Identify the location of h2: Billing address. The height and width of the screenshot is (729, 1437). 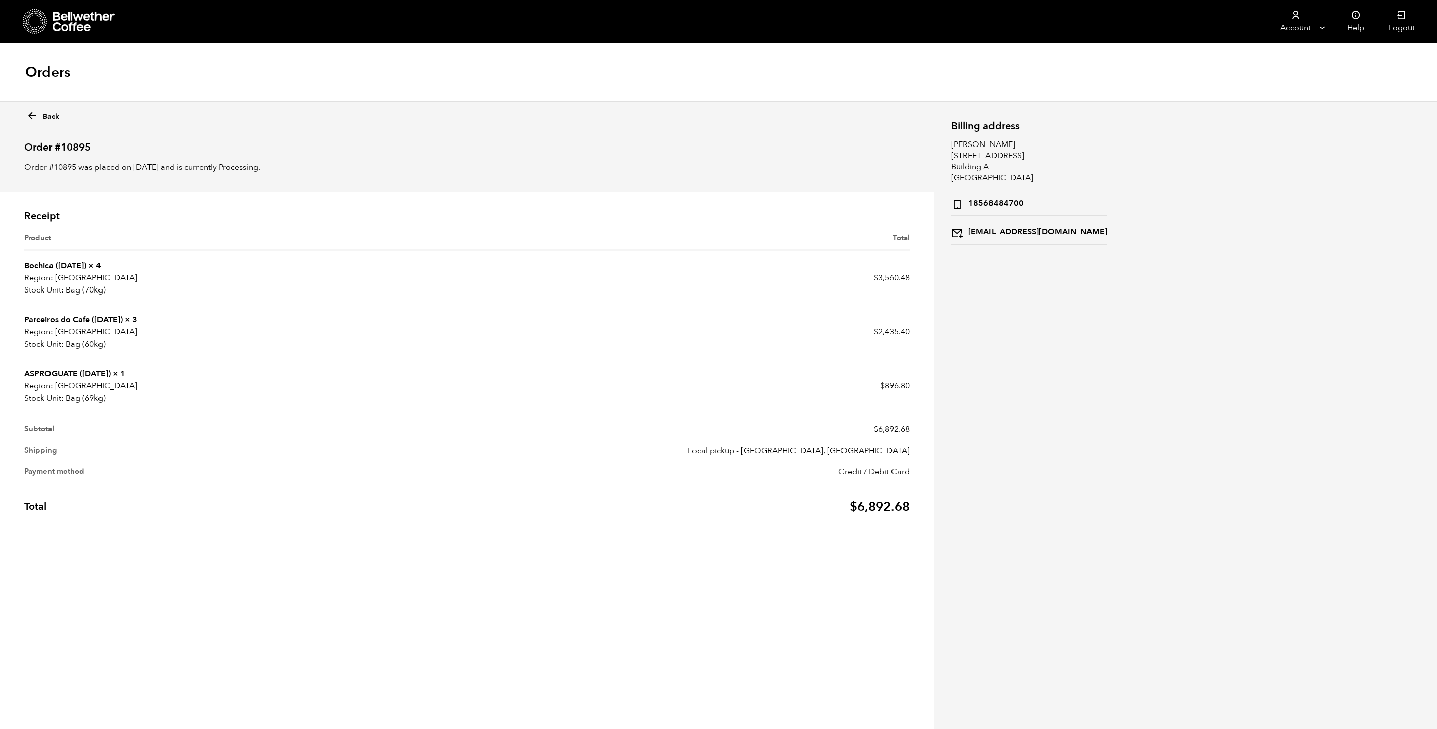
(1029, 126).